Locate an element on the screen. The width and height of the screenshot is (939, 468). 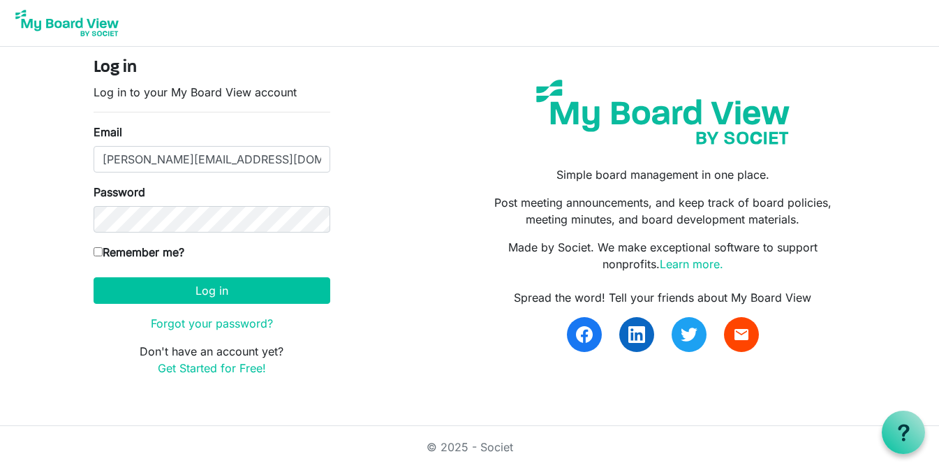
h4: Log in is located at coordinates (211, 68).